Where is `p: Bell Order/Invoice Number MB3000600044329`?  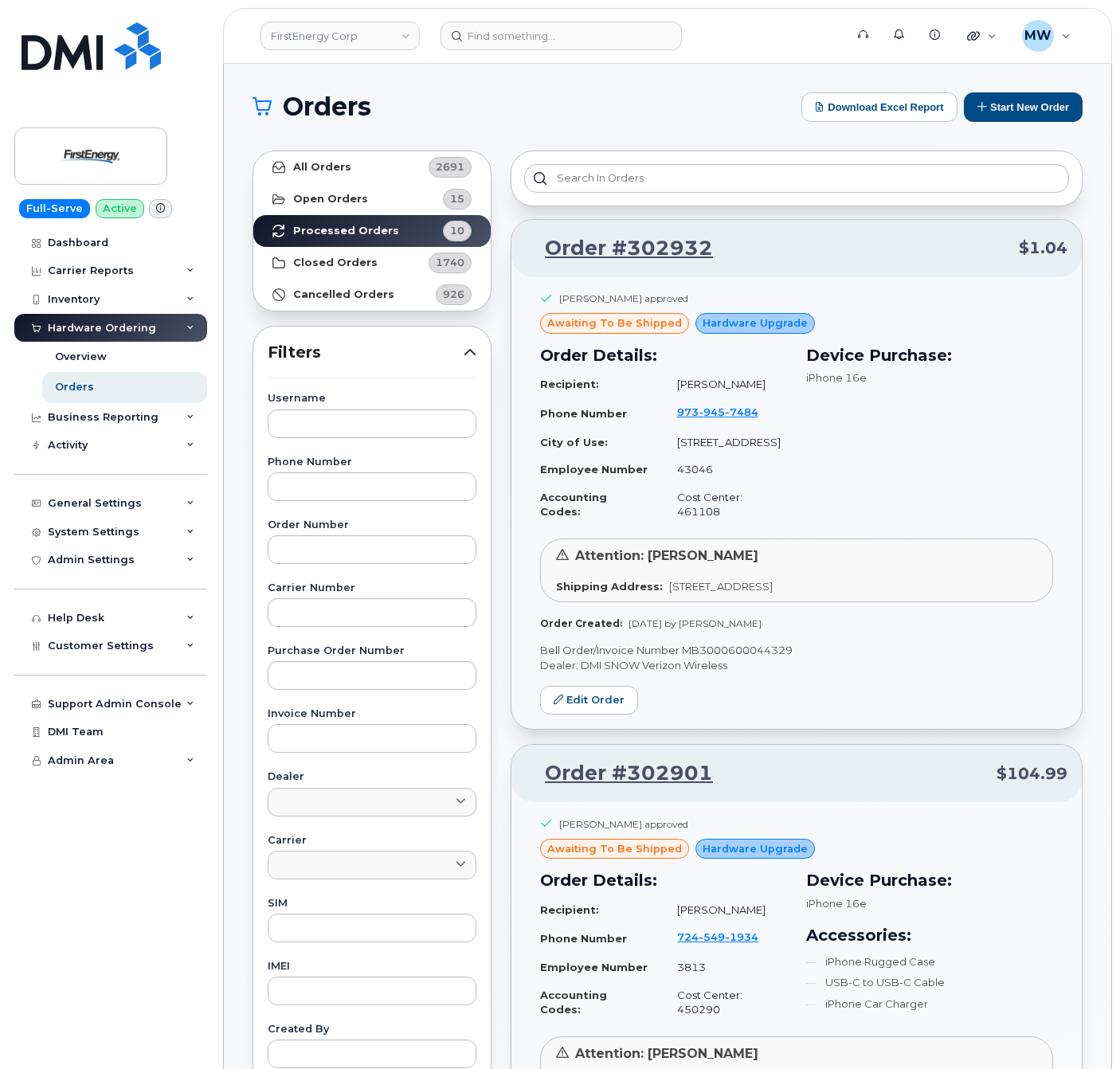
p: Bell Order/Invoice Number MB3000600044329 is located at coordinates (796, 650).